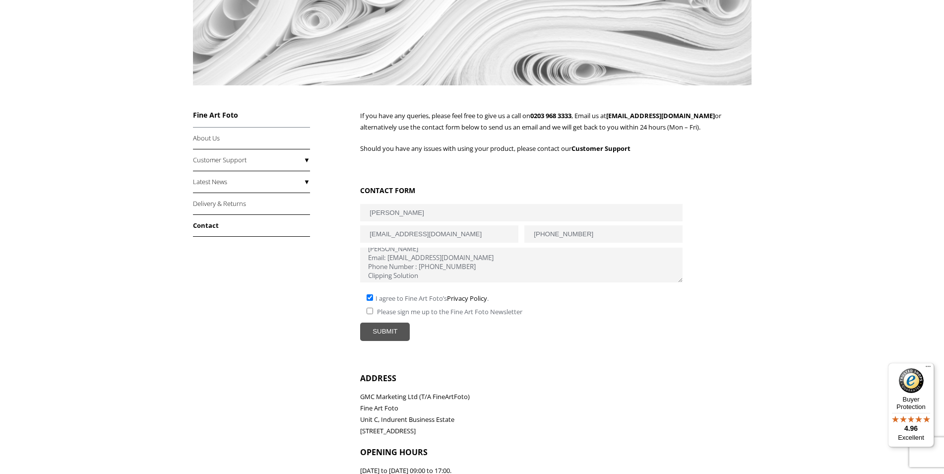 The height and width of the screenshot is (474, 944). I want to click on p: If you have any queries, please feel free to give us a call on , Email us at or alternatively use..., so click(556, 122).